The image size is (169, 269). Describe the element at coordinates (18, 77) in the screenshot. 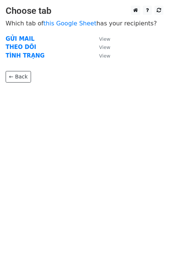

I see `a: ← Back` at that location.